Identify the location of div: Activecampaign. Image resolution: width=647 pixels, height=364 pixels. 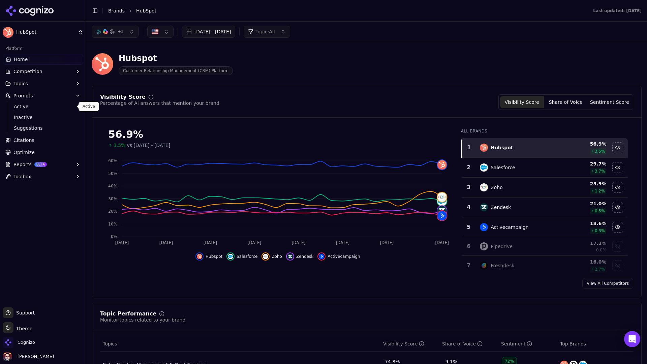
(509, 227).